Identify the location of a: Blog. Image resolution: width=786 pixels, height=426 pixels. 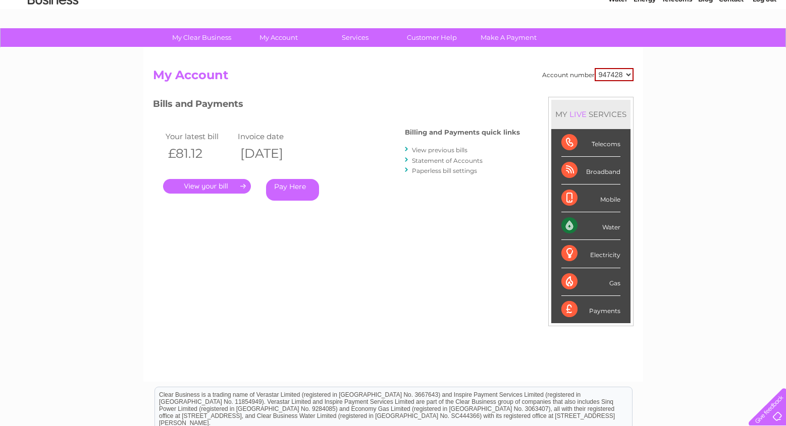
(705, 46).